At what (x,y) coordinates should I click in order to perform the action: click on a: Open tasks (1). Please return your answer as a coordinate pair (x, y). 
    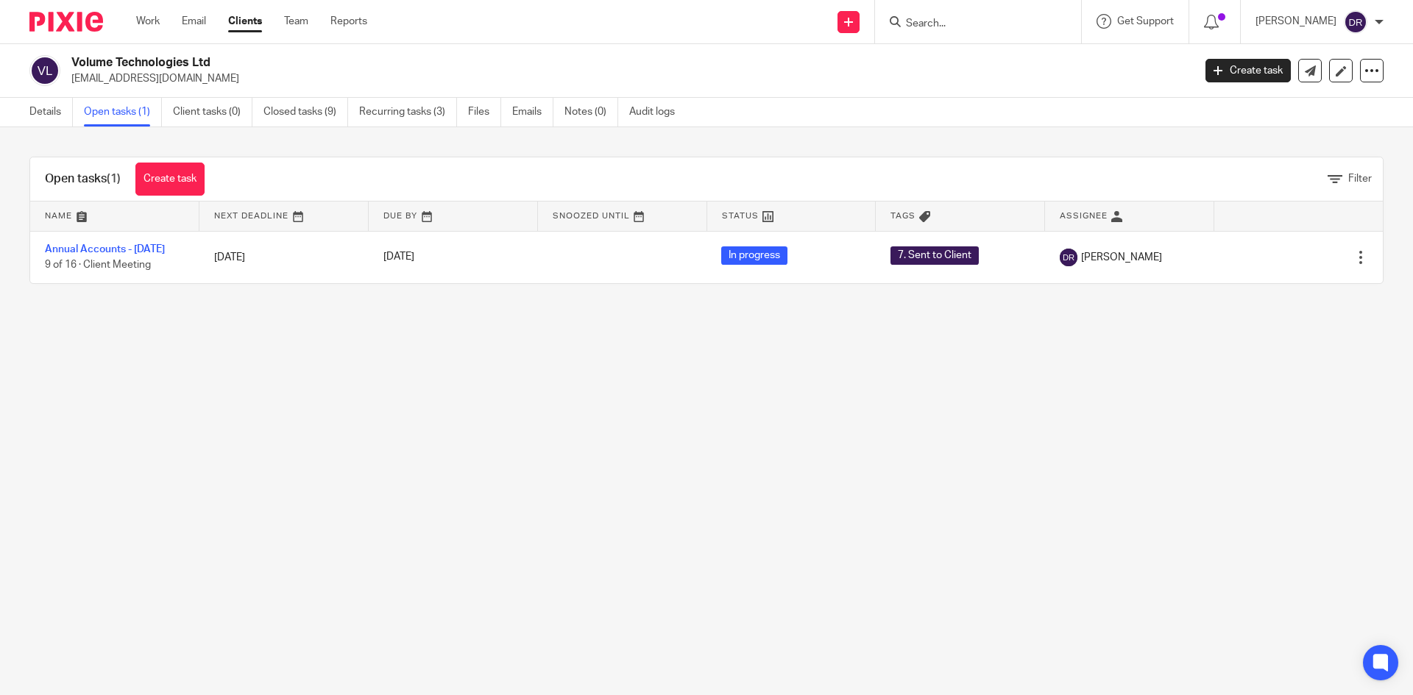
    Looking at the image, I should click on (123, 112).